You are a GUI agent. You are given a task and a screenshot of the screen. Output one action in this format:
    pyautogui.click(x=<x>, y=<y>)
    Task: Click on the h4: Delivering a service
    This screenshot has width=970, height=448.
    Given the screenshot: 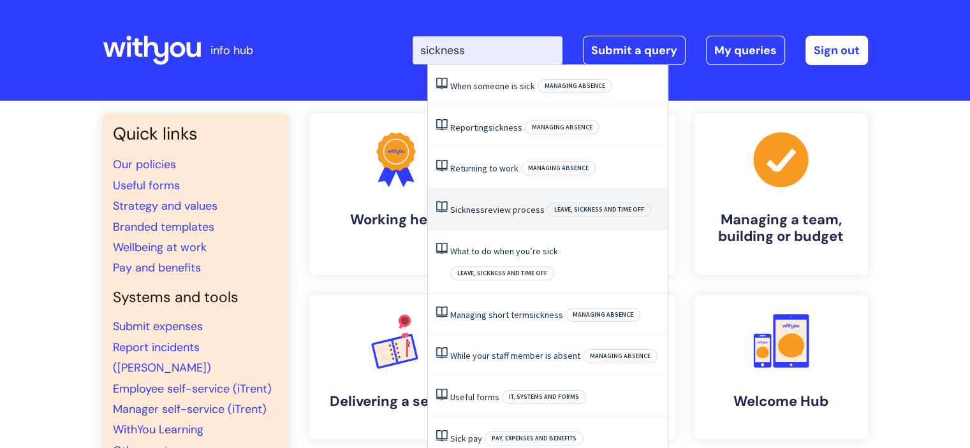 What is the action you would take?
    pyautogui.click(x=396, y=402)
    